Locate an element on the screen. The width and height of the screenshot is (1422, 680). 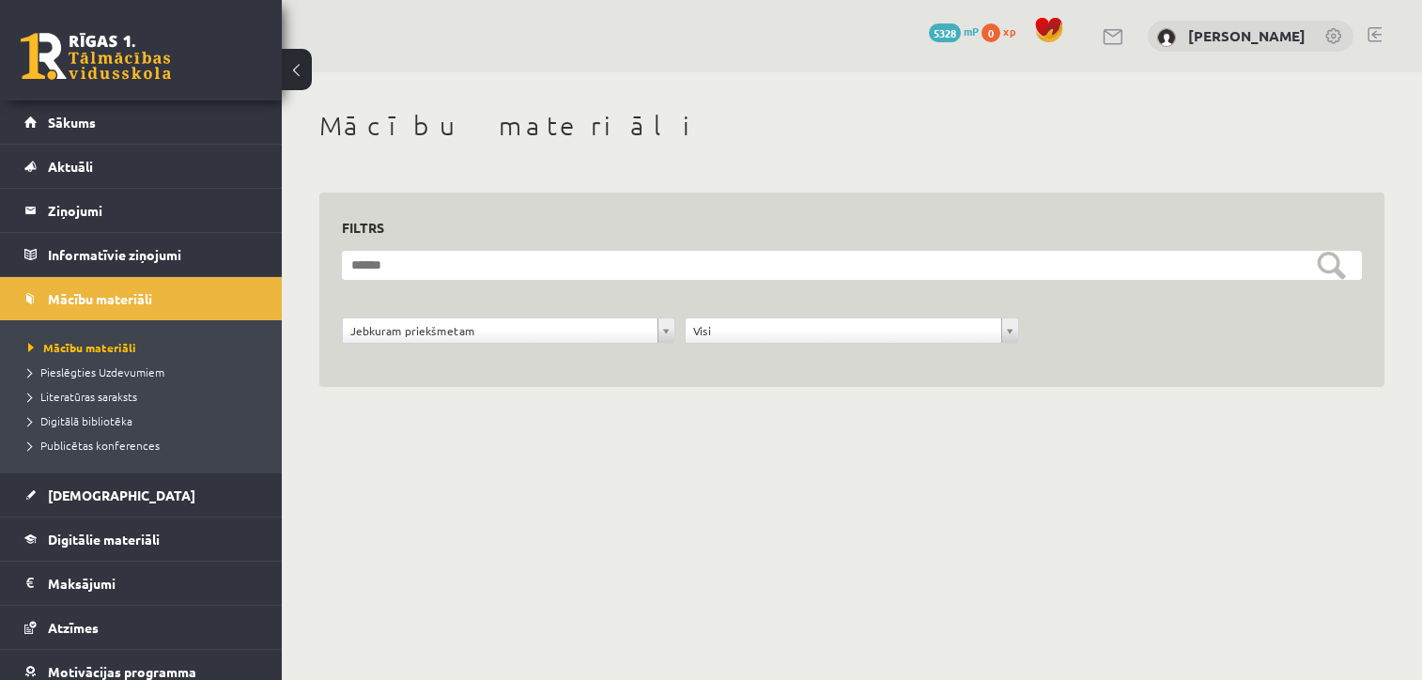
a: Rīgas 1. Tālmācības vidusskola is located at coordinates (96, 56).